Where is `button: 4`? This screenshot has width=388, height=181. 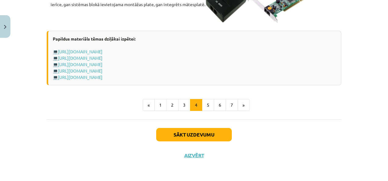 button: 4 is located at coordinates (196, 105).